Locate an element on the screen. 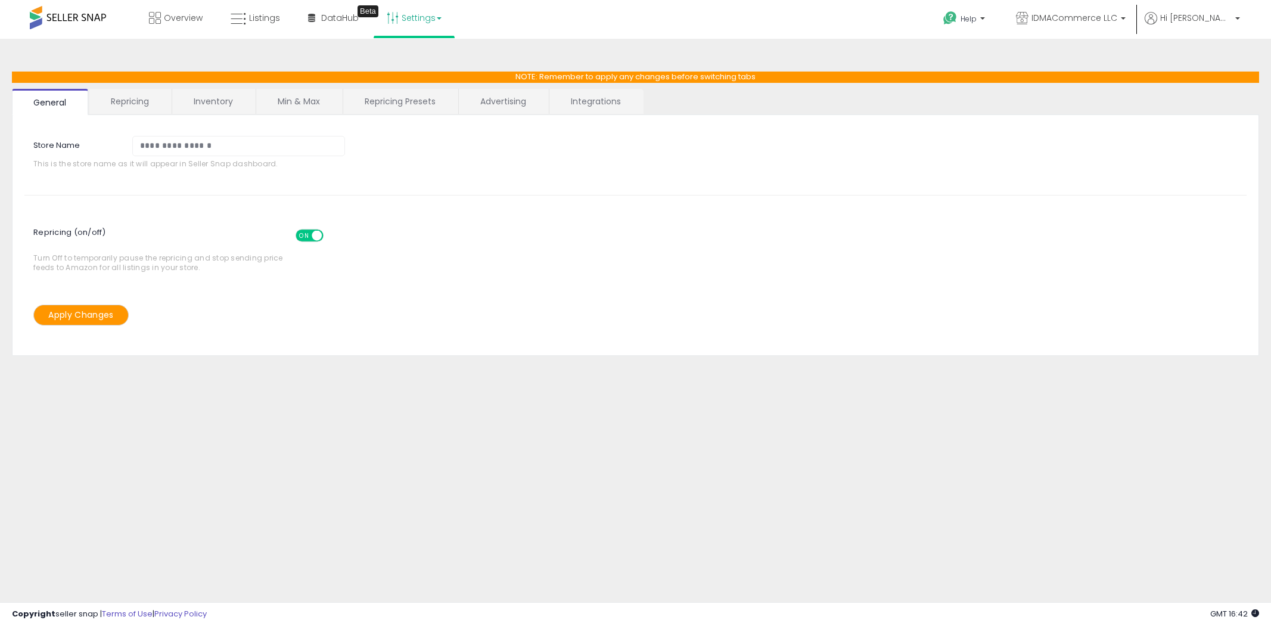 This screenshot has height=626, width=1271. span: Overview is located at coordinates (183, 18).